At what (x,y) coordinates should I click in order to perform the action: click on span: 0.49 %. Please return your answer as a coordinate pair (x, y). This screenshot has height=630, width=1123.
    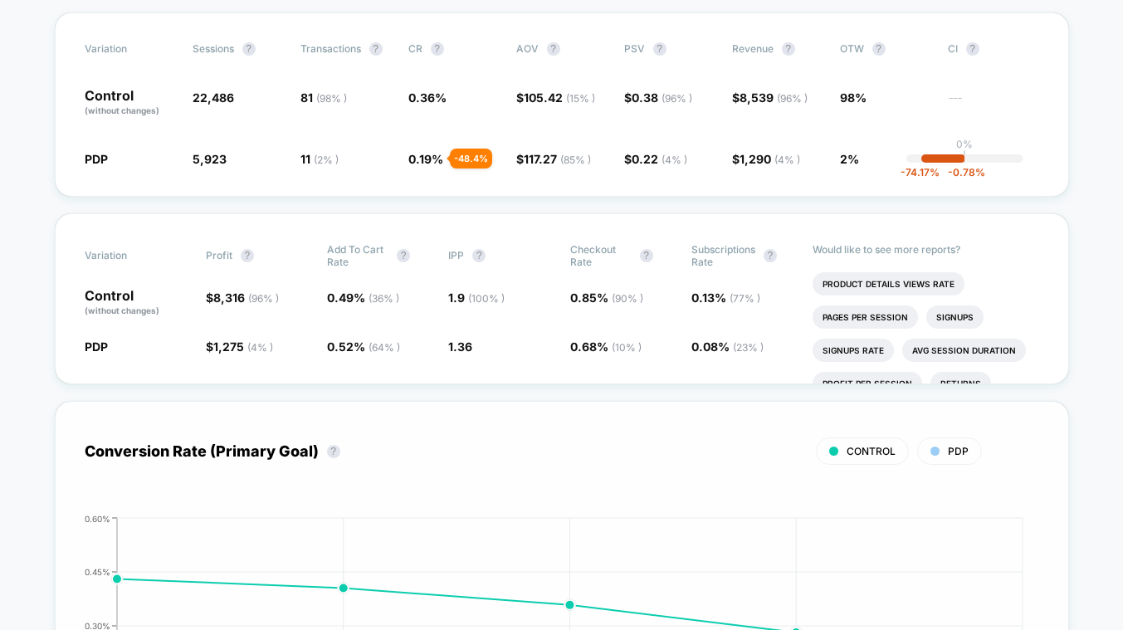
    Looking at the image, I should click on (363, 297).